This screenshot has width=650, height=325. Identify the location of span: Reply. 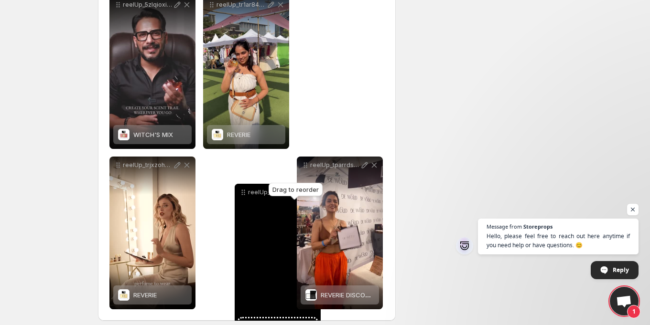
(620, 270).